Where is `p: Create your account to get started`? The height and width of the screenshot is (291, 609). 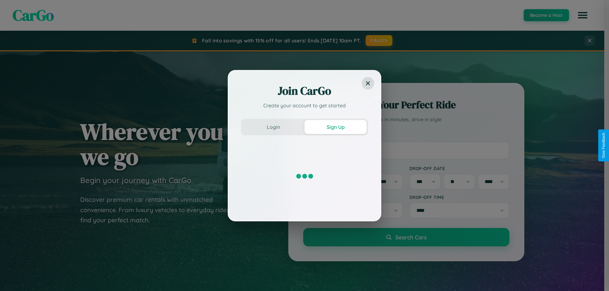 p: Create your account to get started is located at coordinates (304, 106).